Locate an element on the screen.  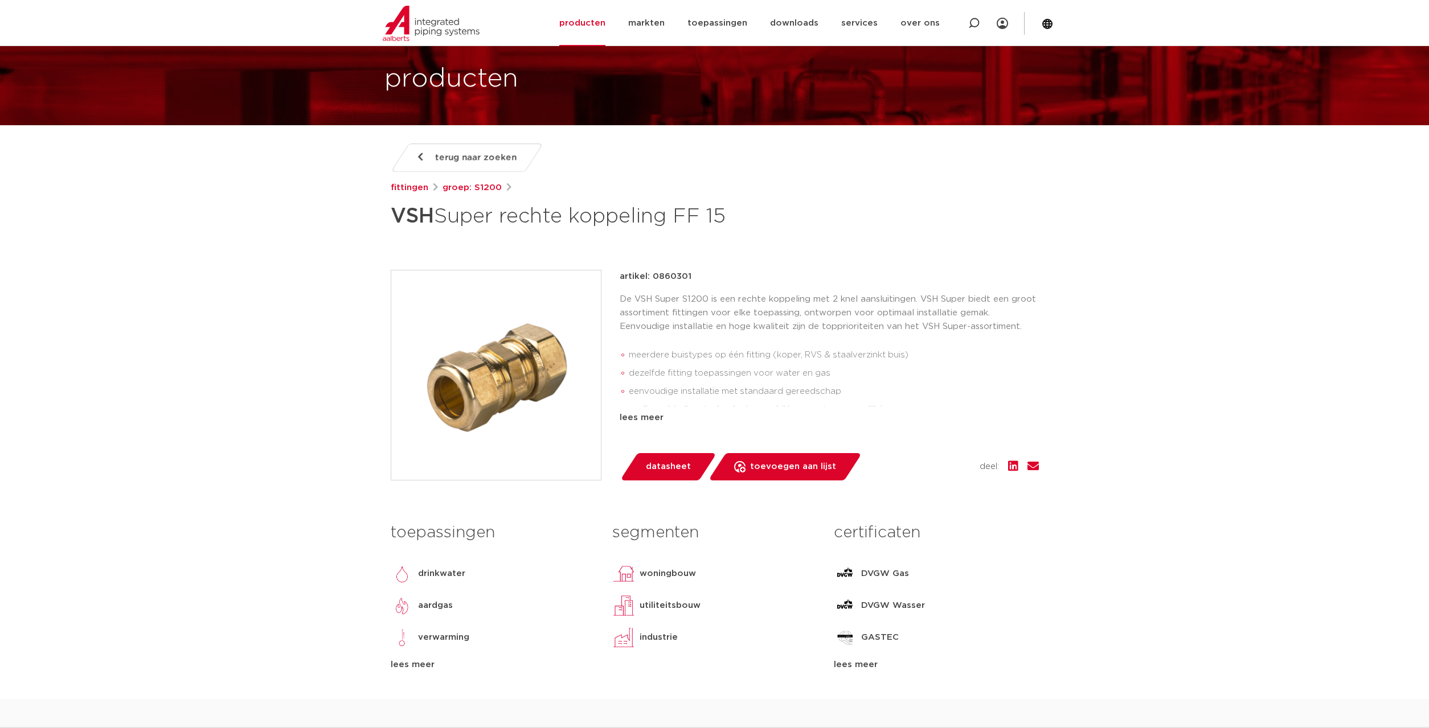
li: dezelfde fitting toepassingen voor water en gas is located at coordinates (834, 374).